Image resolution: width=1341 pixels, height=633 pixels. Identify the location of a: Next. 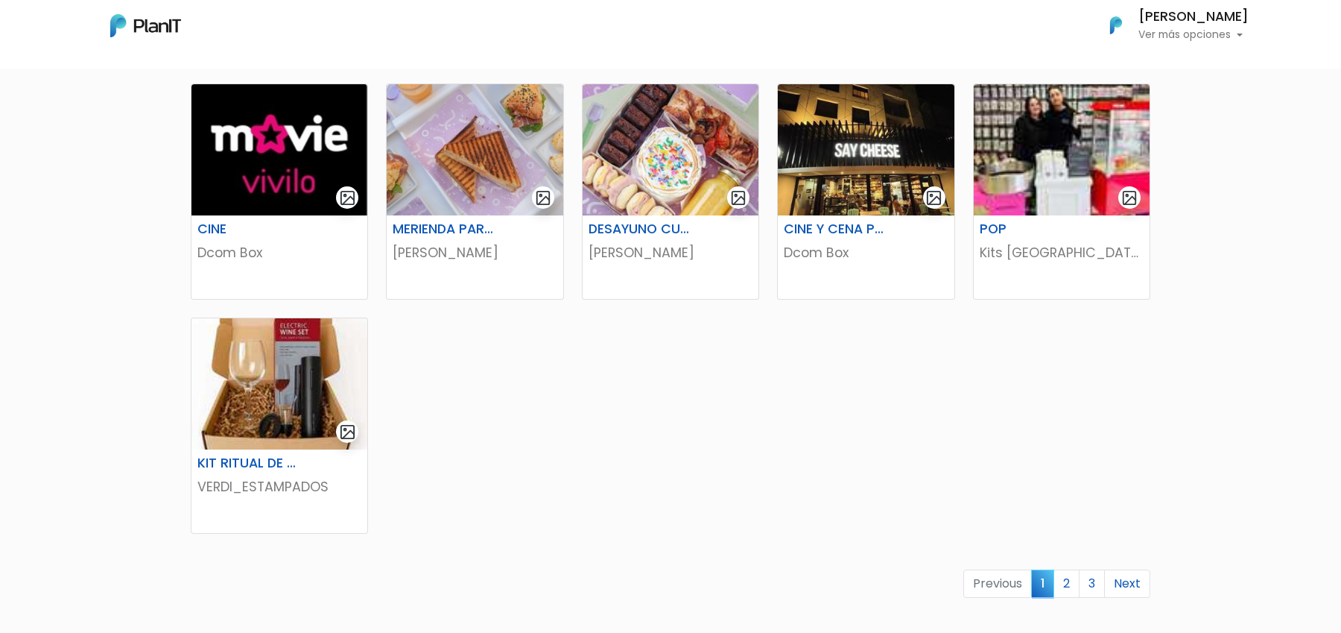
(1127, 583).